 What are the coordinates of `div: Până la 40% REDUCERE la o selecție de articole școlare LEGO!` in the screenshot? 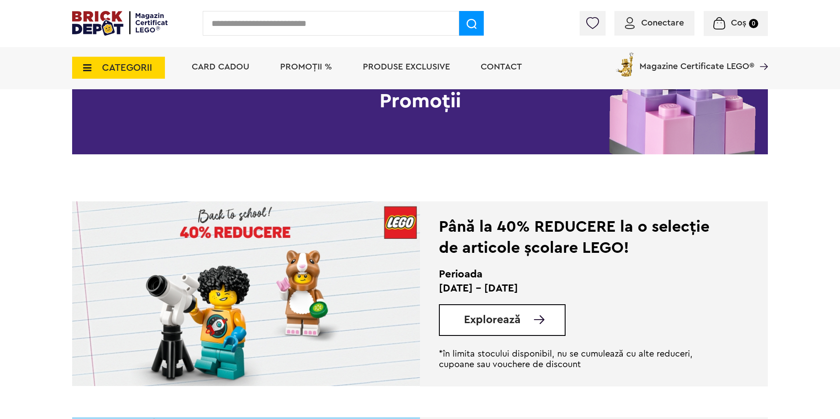 It's located at (581, 237).